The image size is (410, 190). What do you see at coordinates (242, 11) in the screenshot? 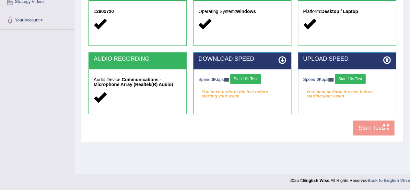
I see `h5: Operating System:` at bounding box center [242, 11].